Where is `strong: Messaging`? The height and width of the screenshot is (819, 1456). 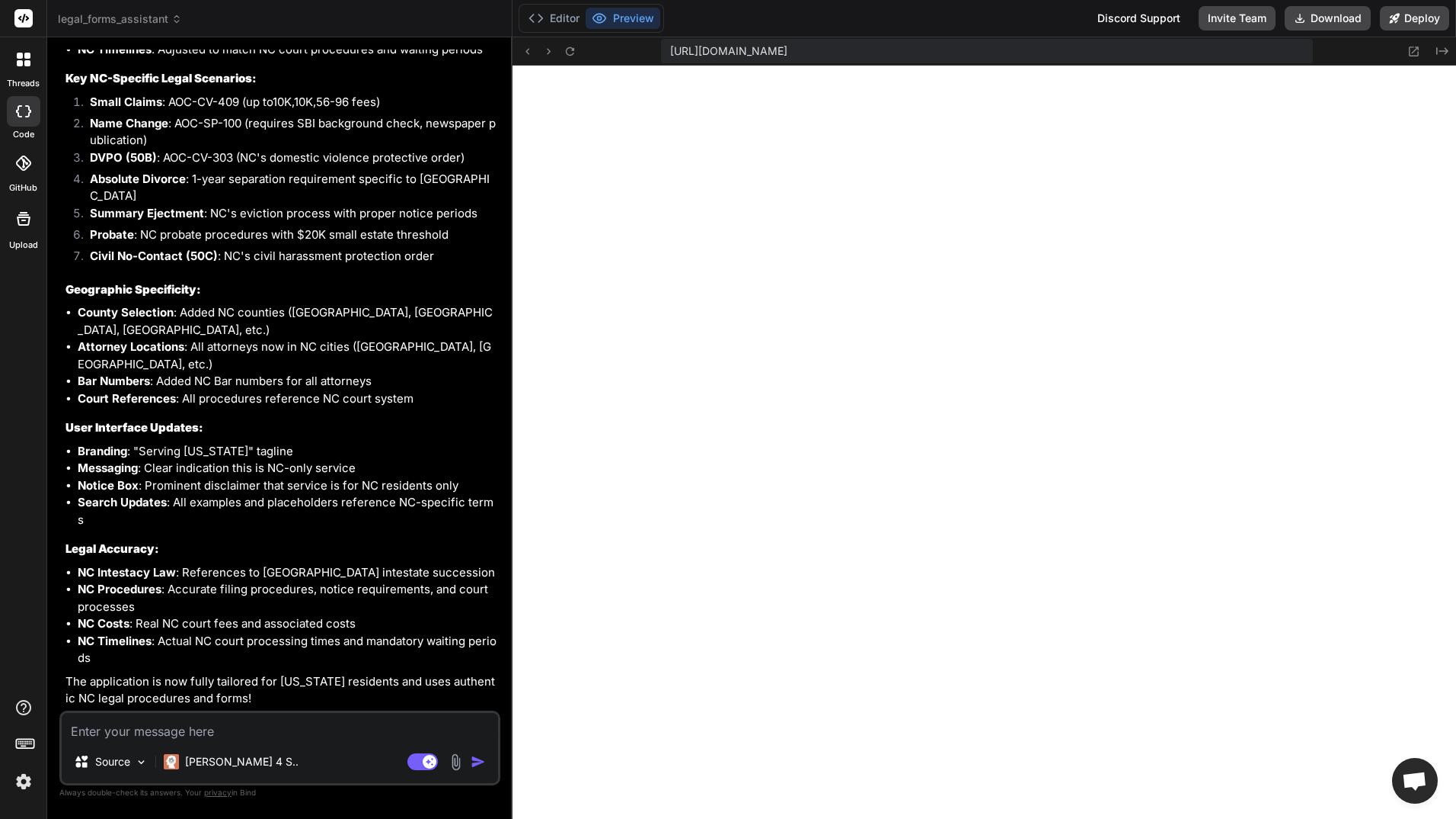 strong: Messaging is located at coordinates (107, 468).